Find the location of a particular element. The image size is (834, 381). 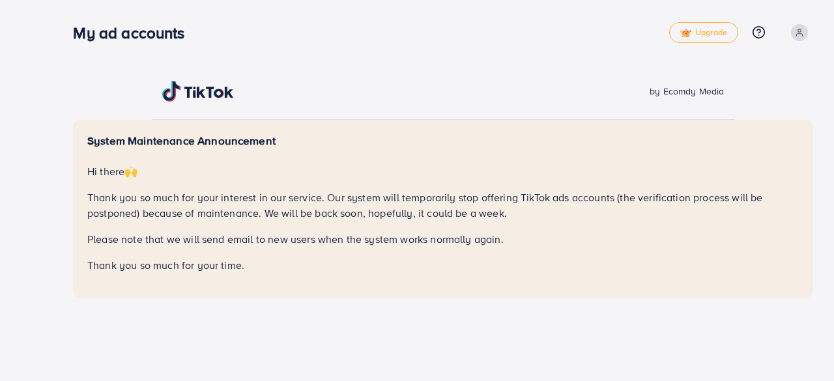

img: tick is located at coordinates (685, 33).